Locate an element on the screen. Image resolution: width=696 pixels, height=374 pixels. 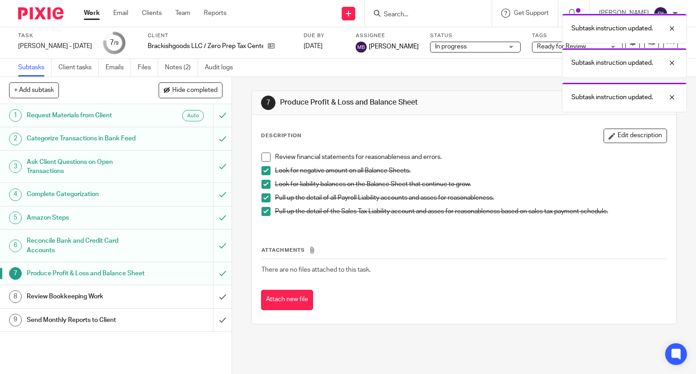
button: Edit description is located at coordinates (635, 136).